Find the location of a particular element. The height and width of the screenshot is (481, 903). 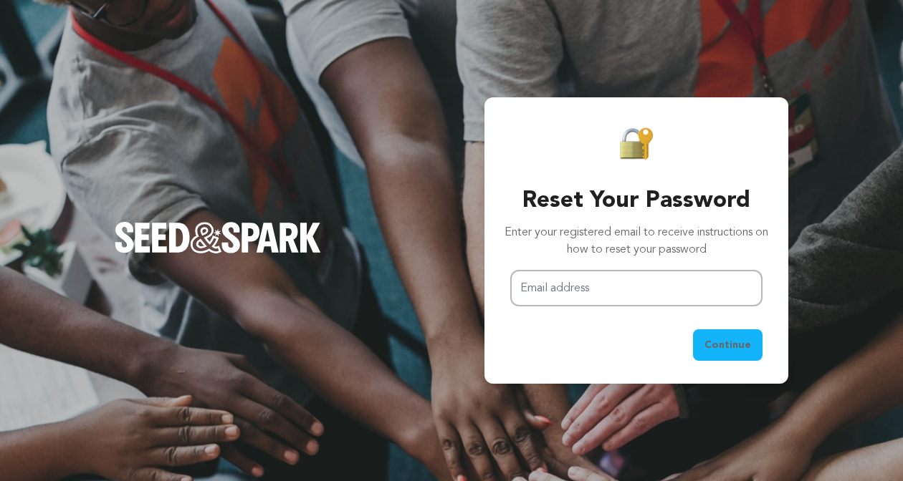

img: Seed&Spark Logo is located at coordinates (218, 238).